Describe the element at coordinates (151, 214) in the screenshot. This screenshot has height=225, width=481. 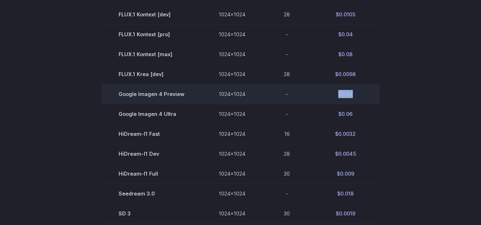
I see `td: SD 3` at that location.